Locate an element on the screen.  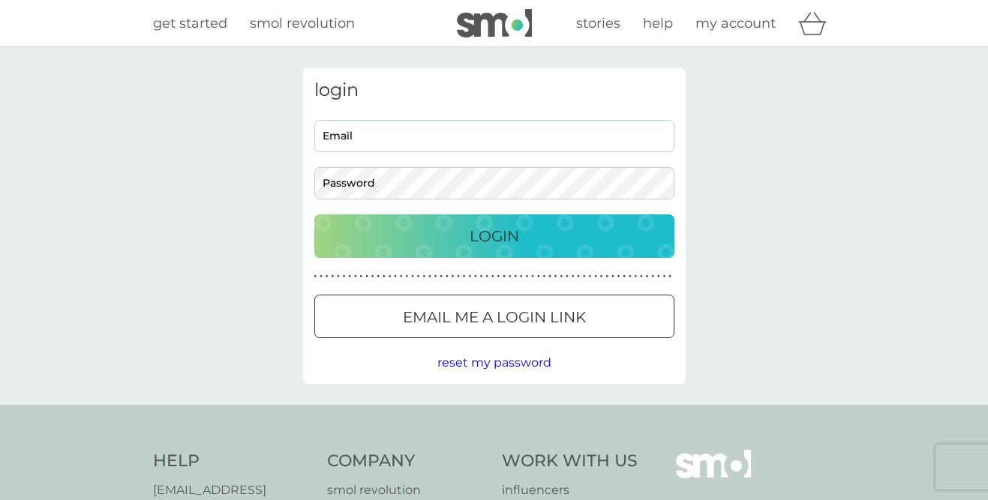
p: Login is located at coordinates (494, 236).